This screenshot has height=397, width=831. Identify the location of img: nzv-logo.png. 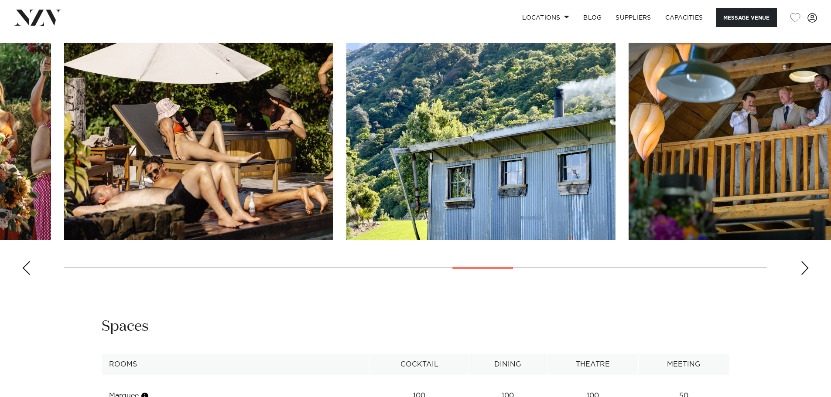
(38, 17).